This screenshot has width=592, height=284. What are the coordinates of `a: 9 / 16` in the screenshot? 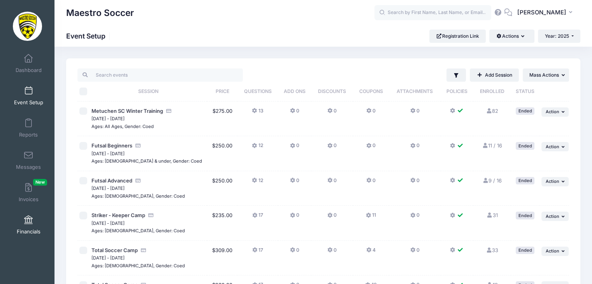 It's located at (492, 181).